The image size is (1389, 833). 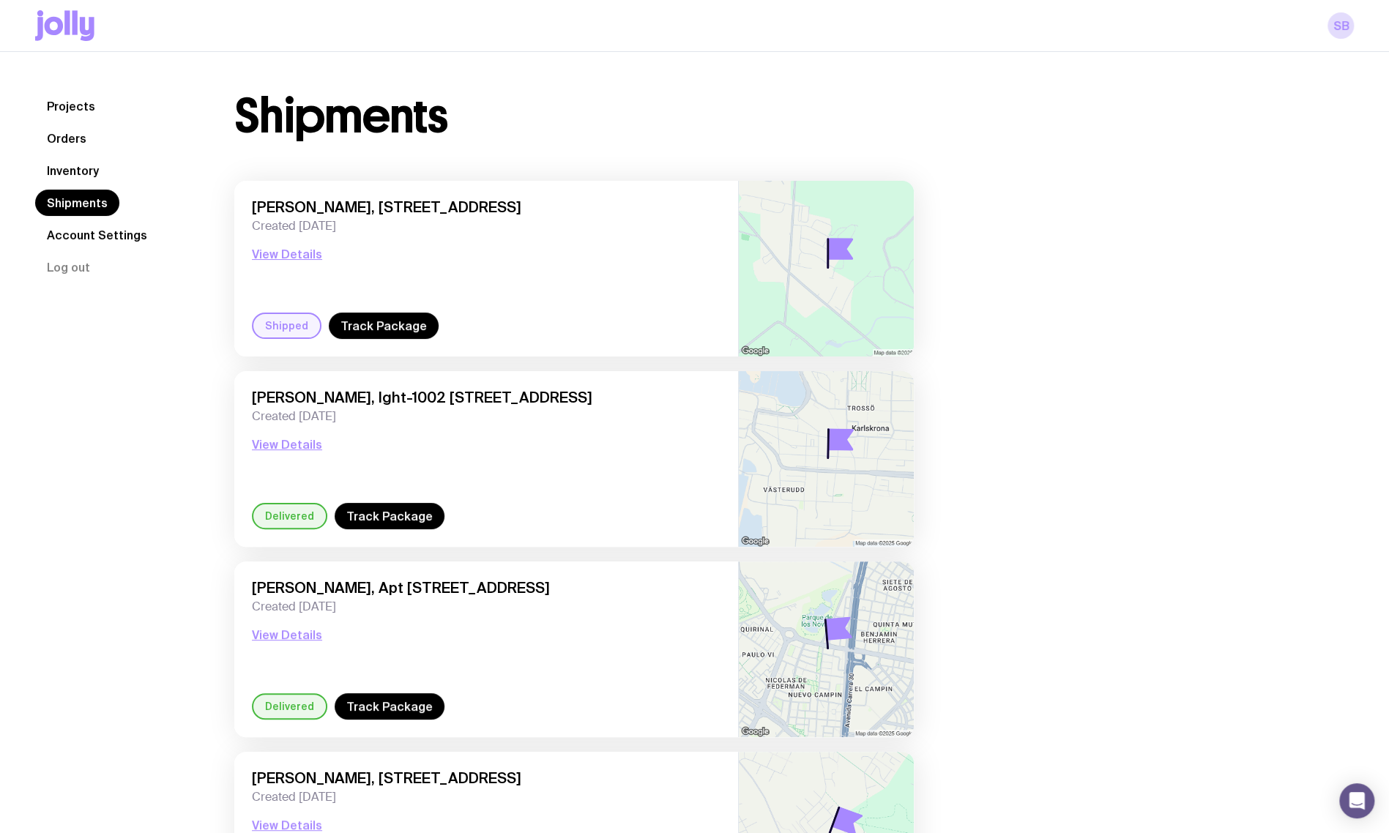 I want to click on a: SB, so click(x=1340, y=26).